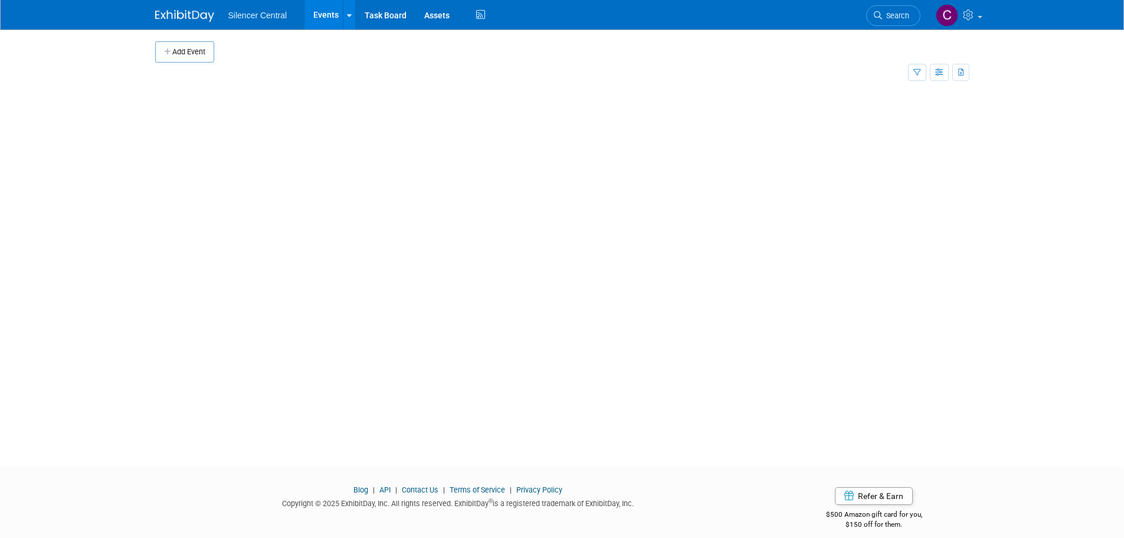 The width and height of the screenshot is (1124, 538). I want to click on img: Cade Cox, so click(947, 15).